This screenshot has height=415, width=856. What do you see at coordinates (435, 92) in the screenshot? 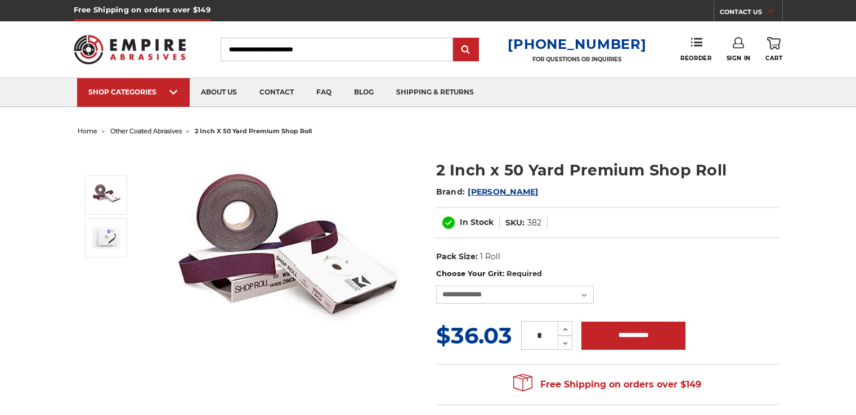
I see `a: shipping & returns` at bounding box center [435, 92].